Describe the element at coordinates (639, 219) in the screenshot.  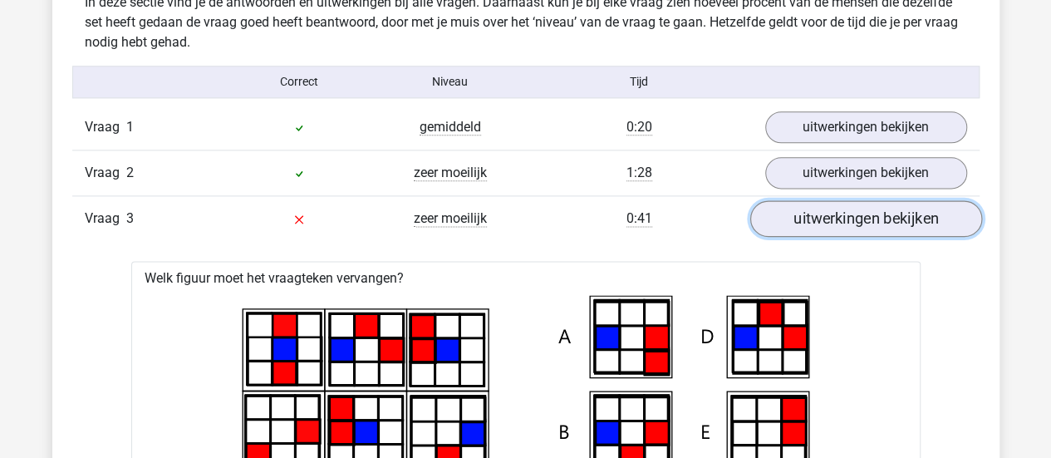
I see `span: 0:41` at that location.